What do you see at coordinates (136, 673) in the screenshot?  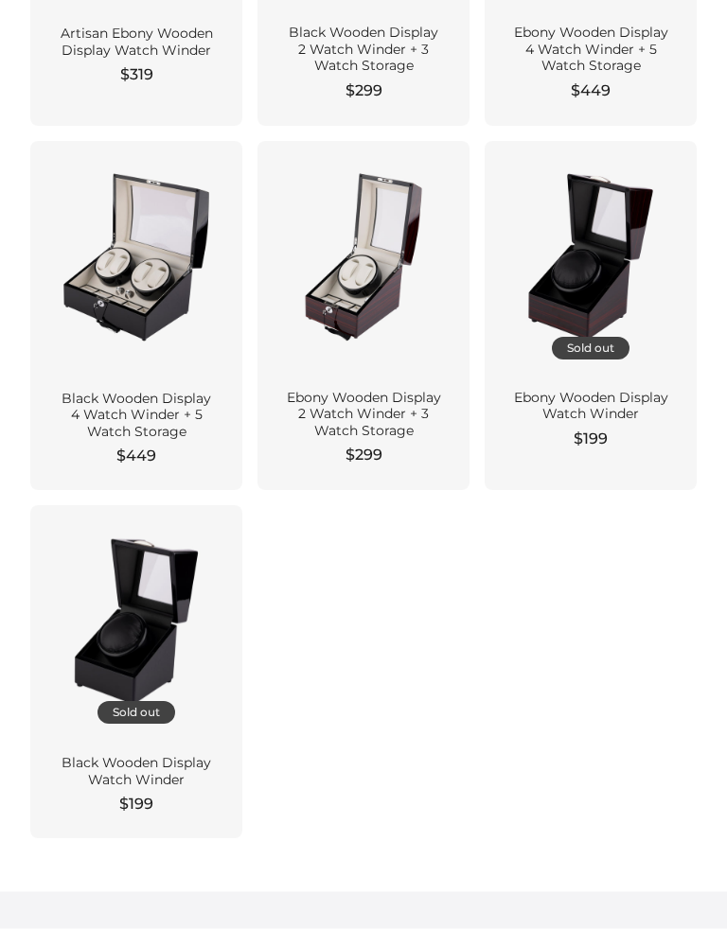 I see `a: Sold out Black Wooden Display Watch Winder $199` at bounding box center [136, 673].